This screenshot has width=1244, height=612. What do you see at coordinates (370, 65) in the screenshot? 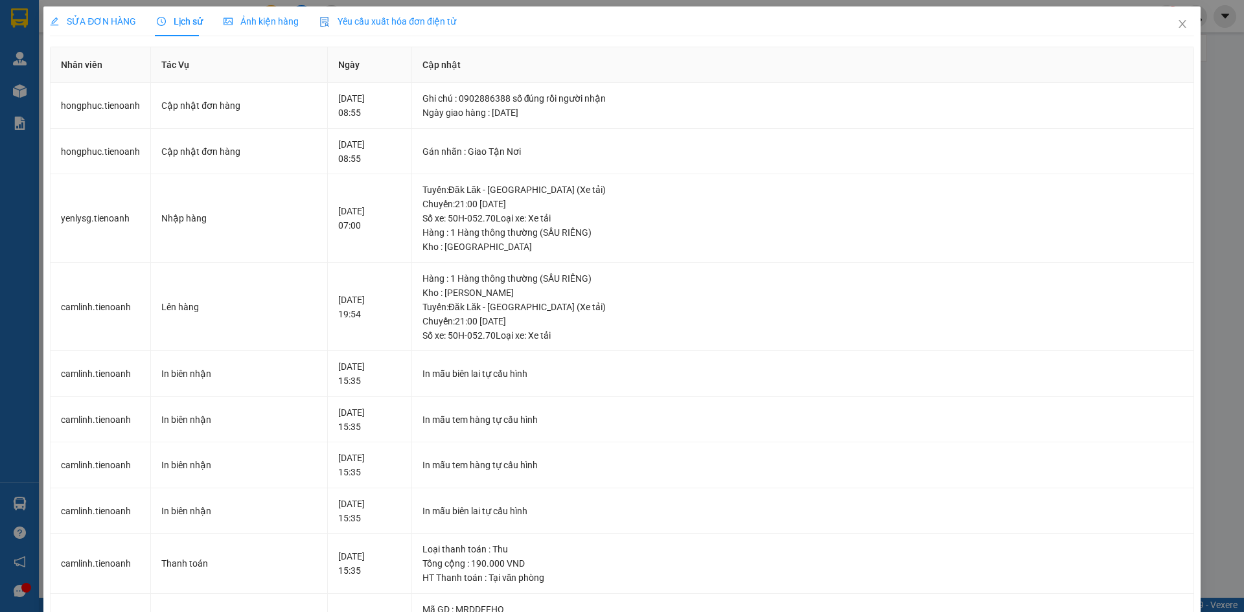
I see `th: Ngày` at bounding box center [370, 65].